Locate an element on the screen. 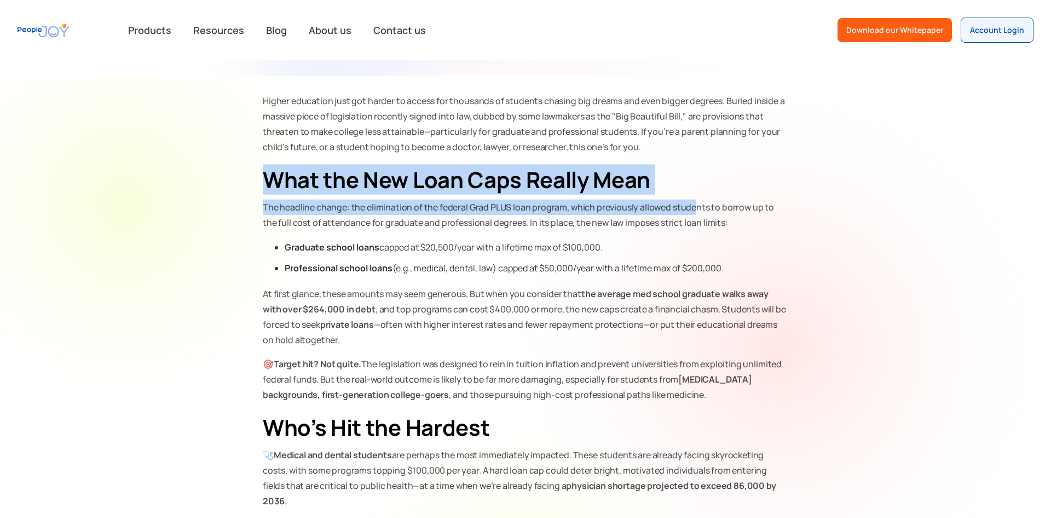  a: Resources is located at coordinates (219, 30).